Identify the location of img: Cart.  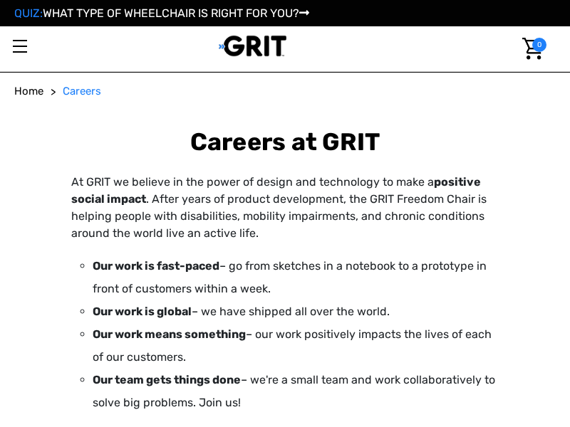
(532, 48).